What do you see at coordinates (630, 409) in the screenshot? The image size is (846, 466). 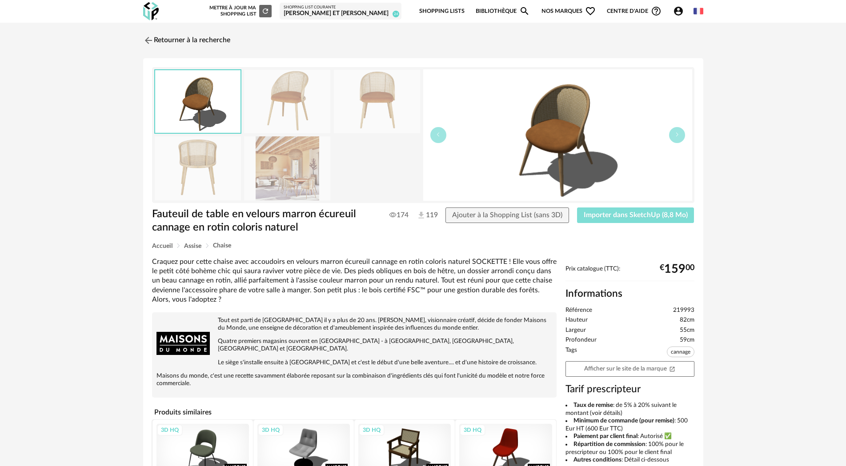 I see `li: : de 5% à 20% suivant le montant (voir détails)` at bounding box center [630, 409].